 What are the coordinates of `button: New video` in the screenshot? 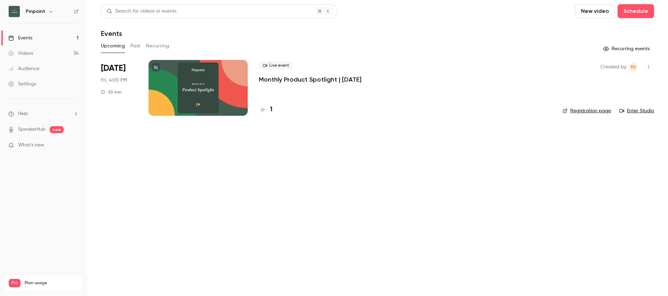 It's located at (595, 11).